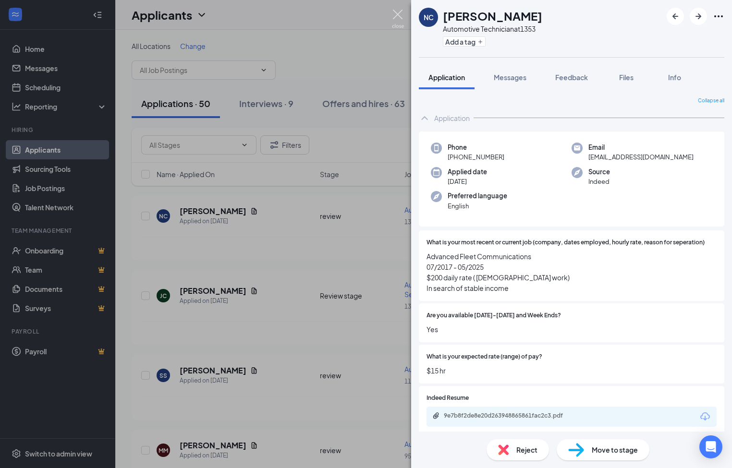  I want to click on span: What is your expected rate (range) of pay?, so click(484, 357).